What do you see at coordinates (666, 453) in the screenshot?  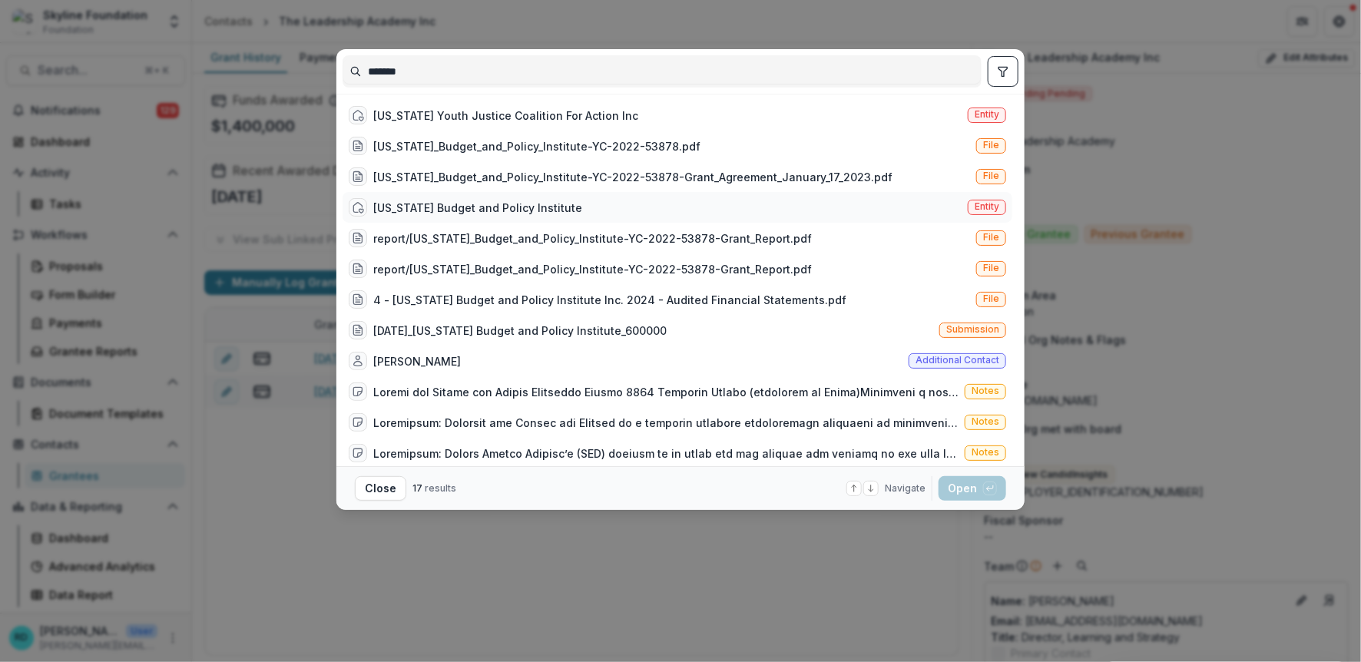 I see `div: Loremipsum: Dolors Ametco Adipisc’e (SED) doeiusm te in utlab etd mag aliquae adm veniamq no exe ...` at bounding box center [666, 453].